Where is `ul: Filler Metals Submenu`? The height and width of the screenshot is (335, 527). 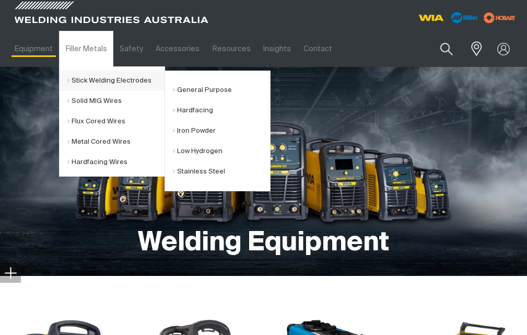
ul: Filler Metals Submenu is located at coordinates (112, 121).